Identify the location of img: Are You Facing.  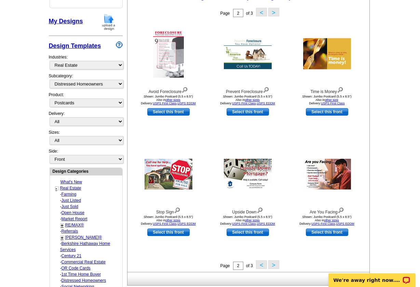
(327, 174).